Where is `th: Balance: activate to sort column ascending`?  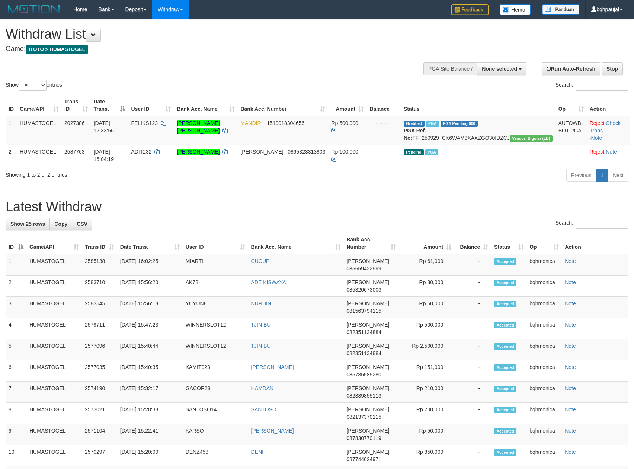
th: Balance: activate to sort column ascending is located at coordinates (472, 243).